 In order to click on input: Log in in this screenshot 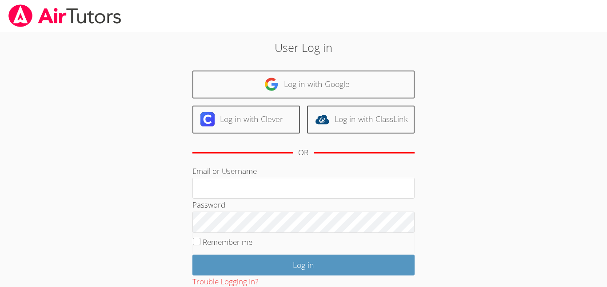, I will do `click(303, 265)`.